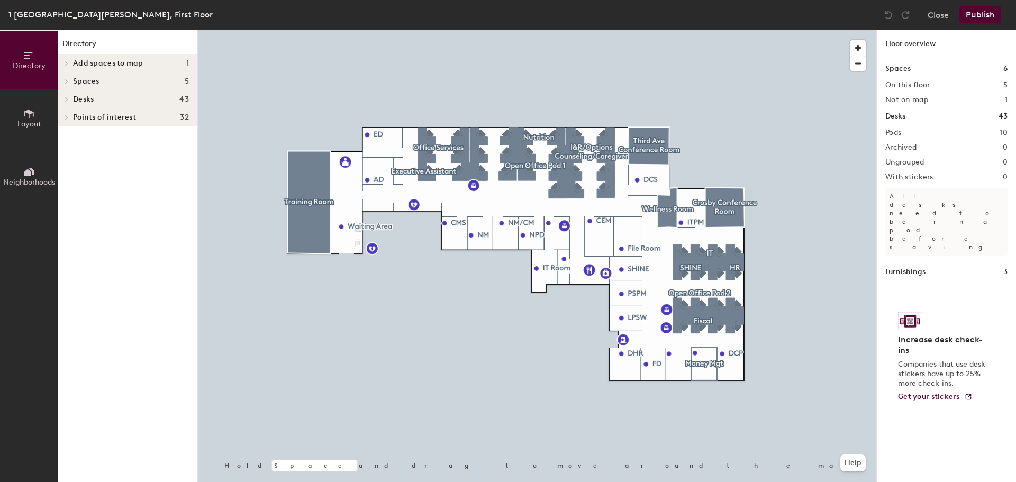 Image resolution: width=1016 pixels, height=482 pixels. I want to click on p: All desks need to be in a pod before saving, so click(946, 222).